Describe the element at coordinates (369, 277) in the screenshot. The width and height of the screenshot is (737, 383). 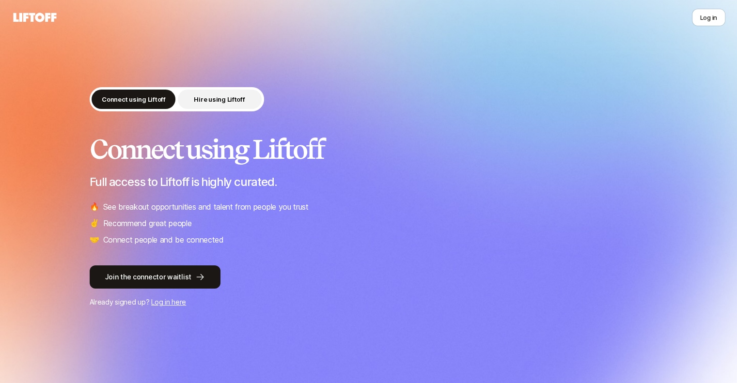
I see `a: Join the connector waitlist` at that location.